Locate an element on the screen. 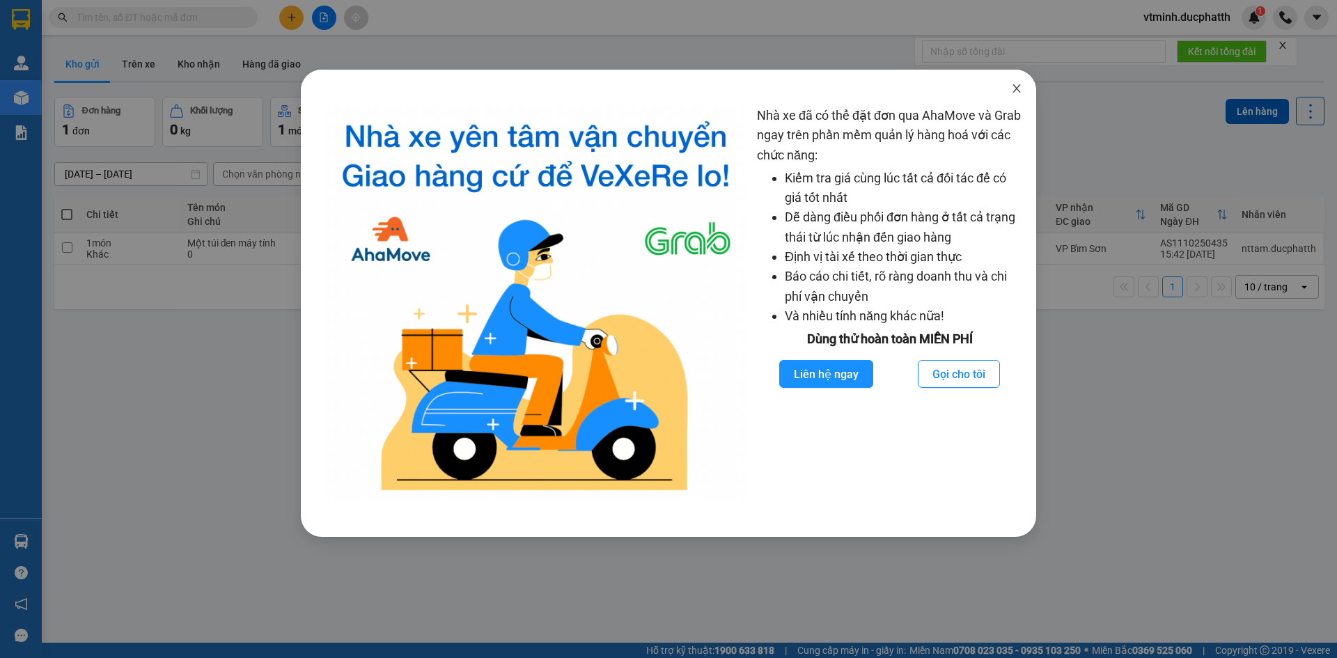 The height and width of the screenshot is (658, 1337). div: Dùng thử hoàn toàn MIỄN PHÍ is located at coordinates (889, 339).